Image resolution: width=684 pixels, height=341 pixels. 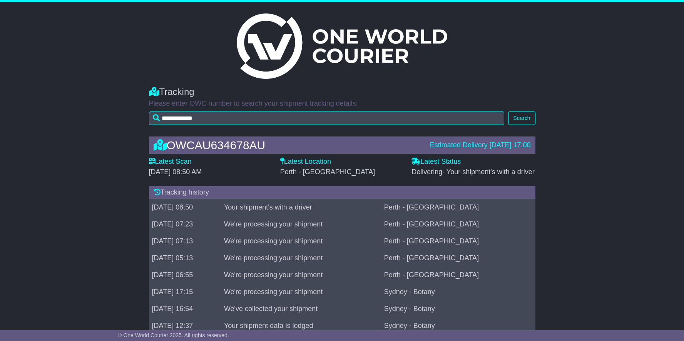 I want to click on div: Tracking, so click(x=342, y=92).